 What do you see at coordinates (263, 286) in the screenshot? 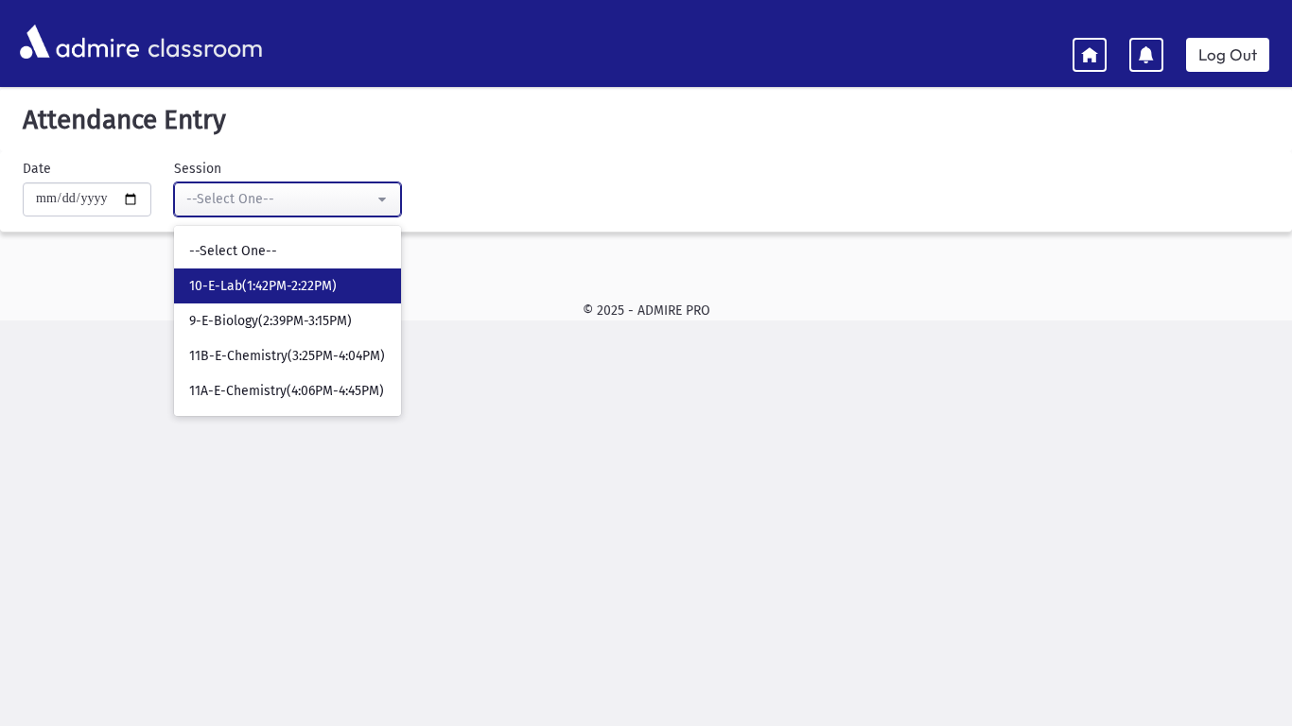
I see `span: 10-E-Lab(1:42PM-2:22PM)` at bounding box center [263, 286].